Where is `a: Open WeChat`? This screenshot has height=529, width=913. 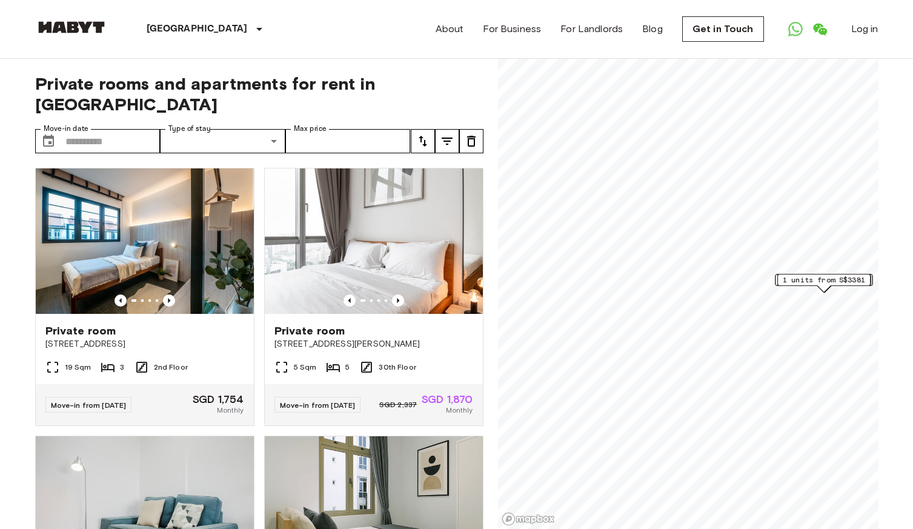 a: Open WeChat is located at coordinates (820, 29).